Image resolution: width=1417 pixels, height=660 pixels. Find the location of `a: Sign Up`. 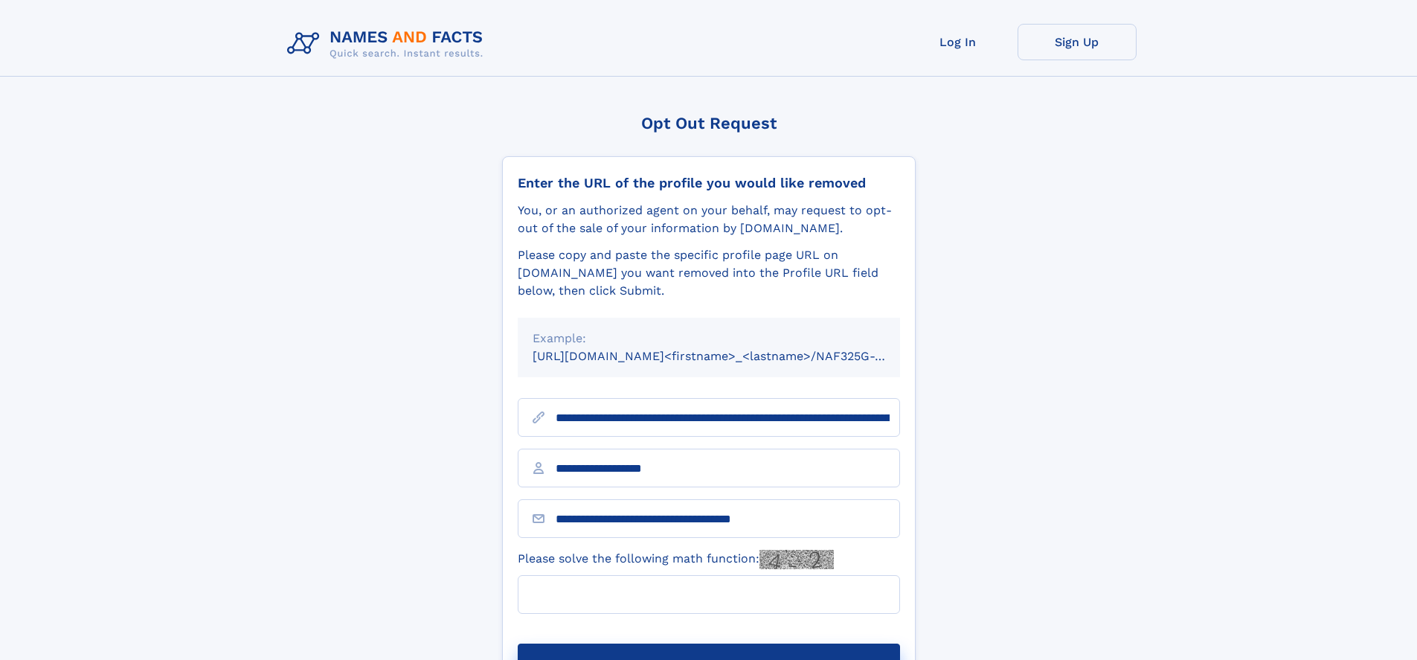

a: Sign Up is located at coordinates (1077, 42).